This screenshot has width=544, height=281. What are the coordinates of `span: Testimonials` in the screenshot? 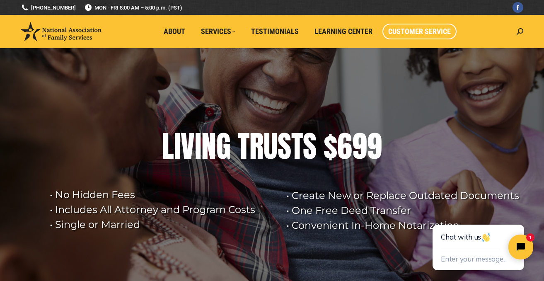 It's located at (275, 31).